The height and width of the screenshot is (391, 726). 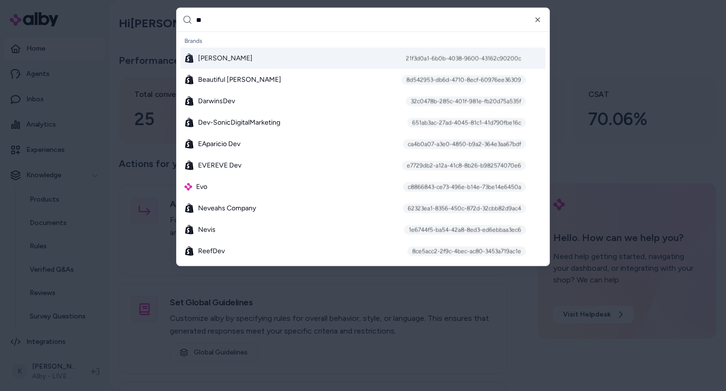 I want to click on div: e7729db2-a12a-41c8-8b26-b982574070e6, so click(x=464, y=165).